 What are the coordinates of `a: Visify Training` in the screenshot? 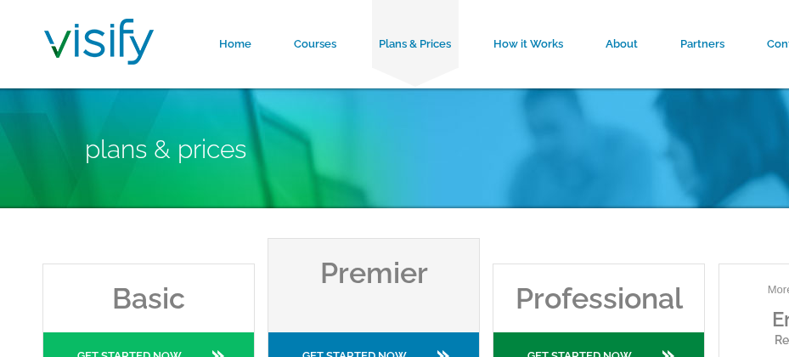 It's located at (99, 57).